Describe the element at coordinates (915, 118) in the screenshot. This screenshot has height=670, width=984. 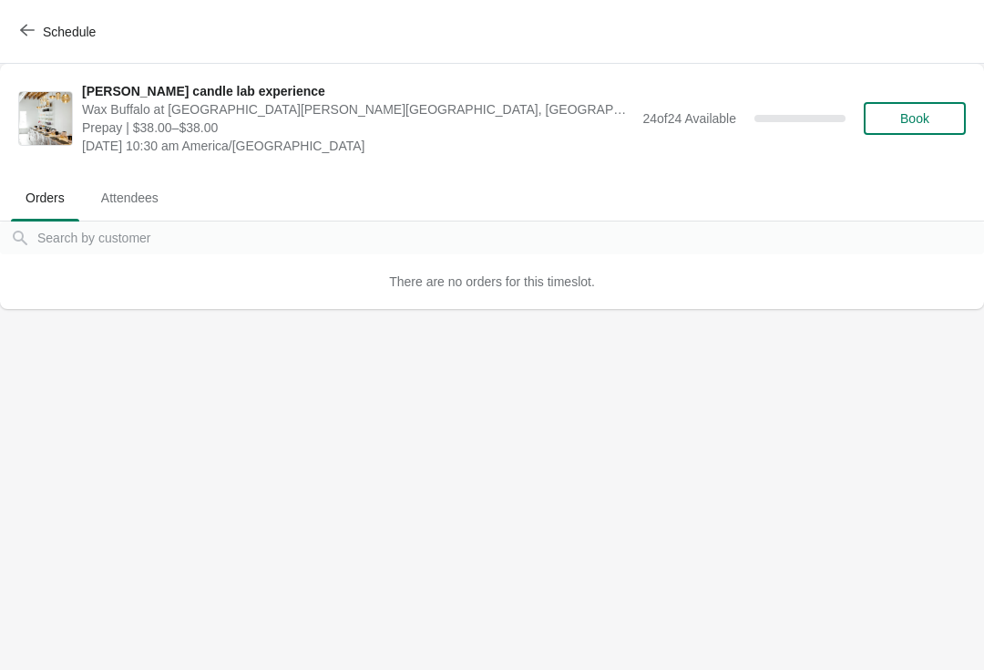
I see `button: Book` at that location.